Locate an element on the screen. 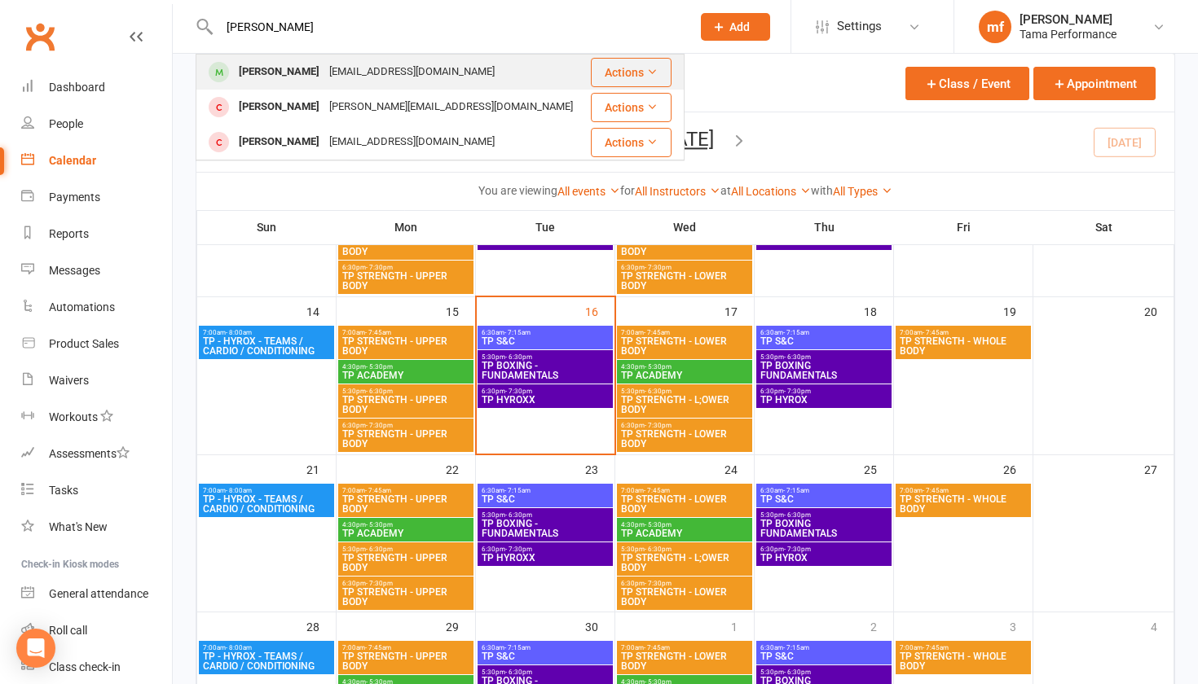 The height and width of the screenshot is (684, 1198). div: 29 is located at coordinates (460, 626).